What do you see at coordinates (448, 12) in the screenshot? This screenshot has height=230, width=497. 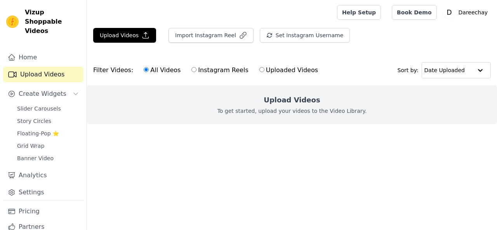 I see `text: D` at bounding box center [448, 12].